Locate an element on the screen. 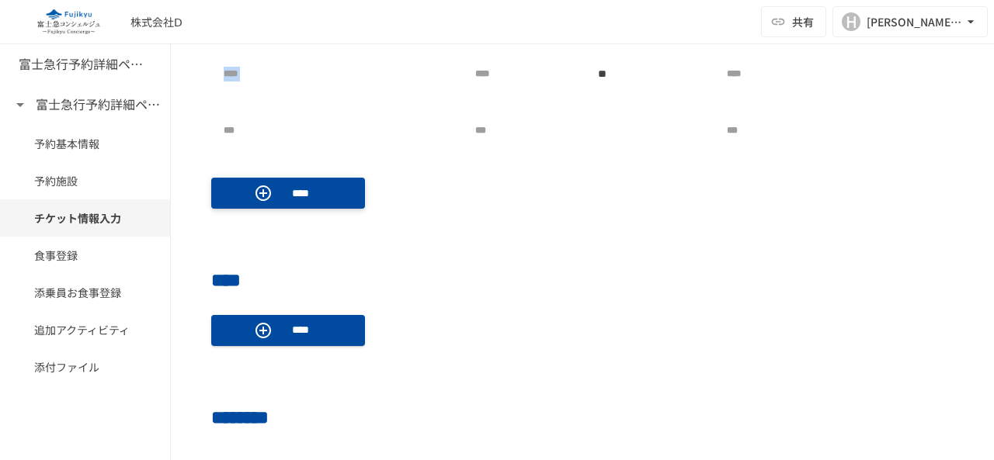 Image resolution: width=994 pixels, height=460 pixels. button: 共有 is located at coordinates (793, 22).